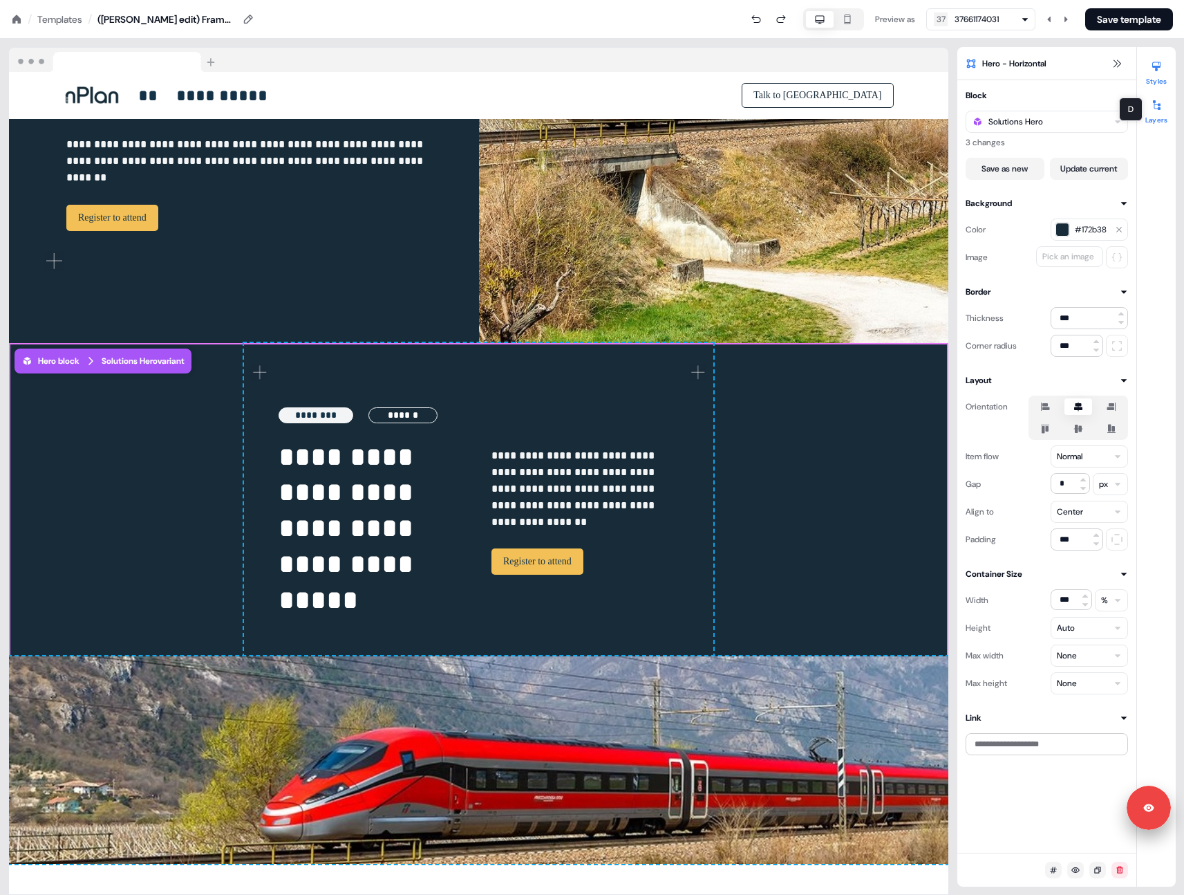 Image resolution: width=1184 pixels, height=895 pixels. I want to click on div: Solutions Hero variant, so click(143, 361).